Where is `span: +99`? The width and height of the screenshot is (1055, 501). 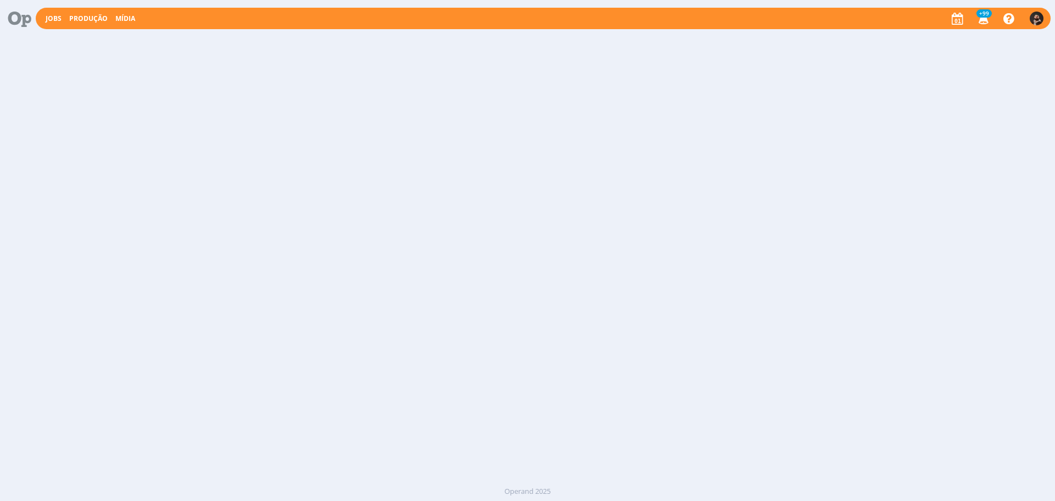 span: +99 is located at coordinates (984, 13).